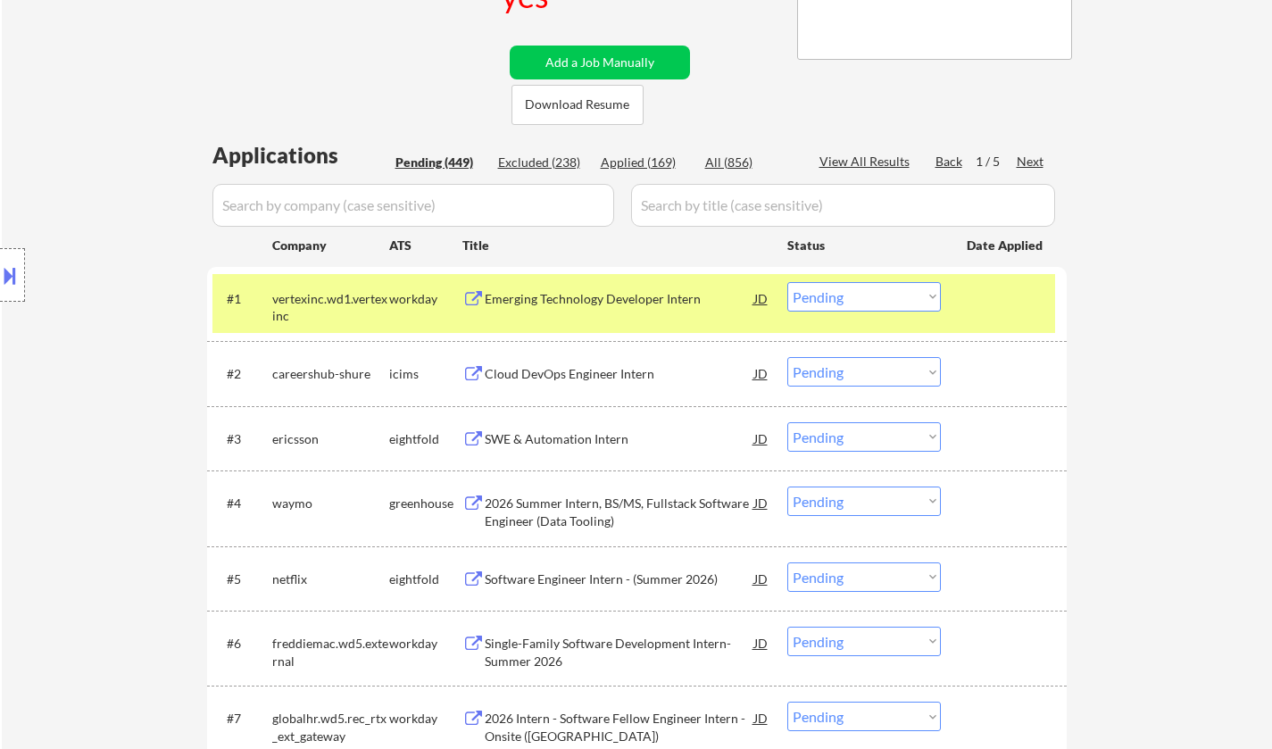  What do you see at coordinates (426, 246) in the screenshot?
I see `div: ATS` at bounding box center [426, 246].